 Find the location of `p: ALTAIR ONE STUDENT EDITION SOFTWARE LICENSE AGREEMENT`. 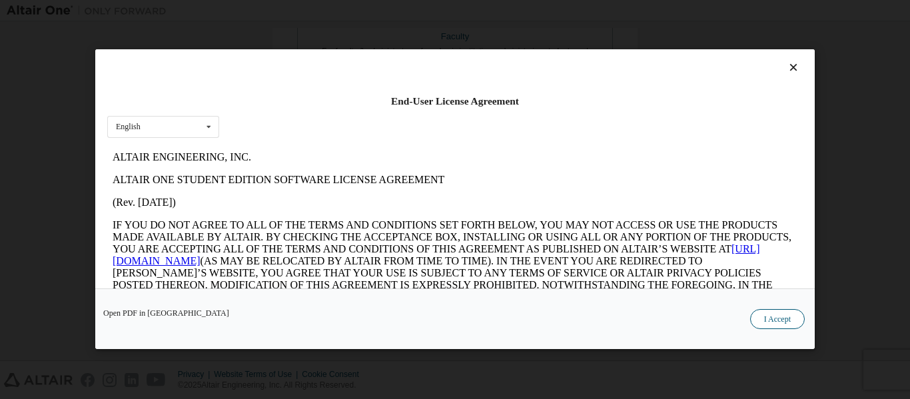

p: ALTAIR ONE STUDENT EDITION SOFTWARE LICENSE AGREEMENT is located at coordinates (348, 34).